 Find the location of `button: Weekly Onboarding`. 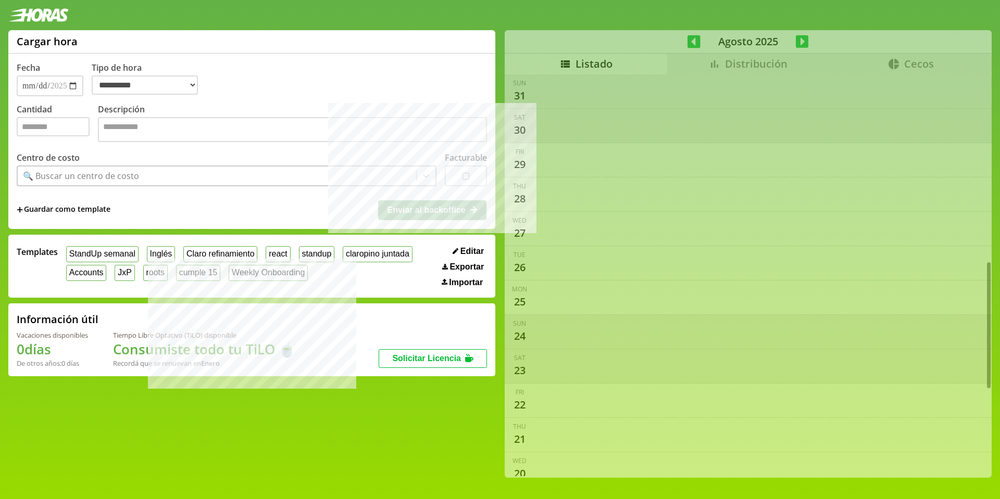

button: Weekly Onboarding is located at coordinates (268, 273).